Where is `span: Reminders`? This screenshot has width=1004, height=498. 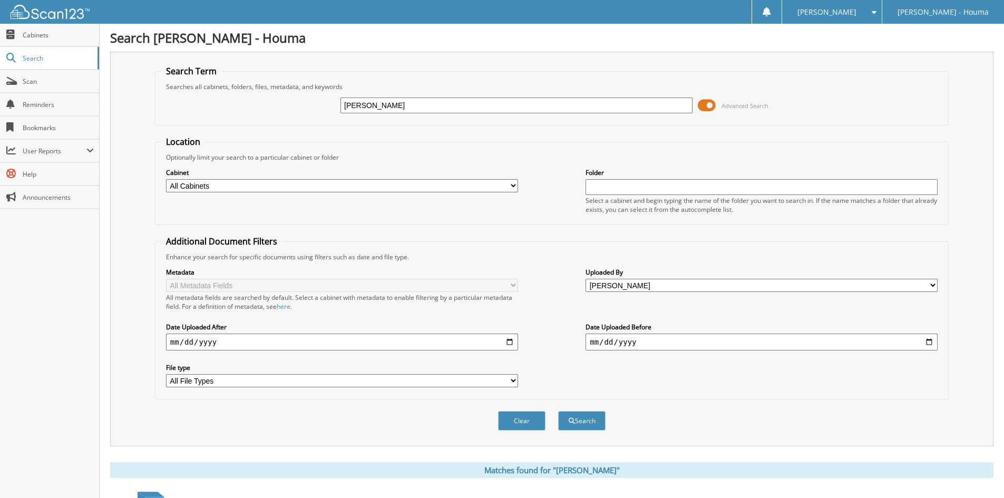
span: Reminders is located at coordinates (58, 104).